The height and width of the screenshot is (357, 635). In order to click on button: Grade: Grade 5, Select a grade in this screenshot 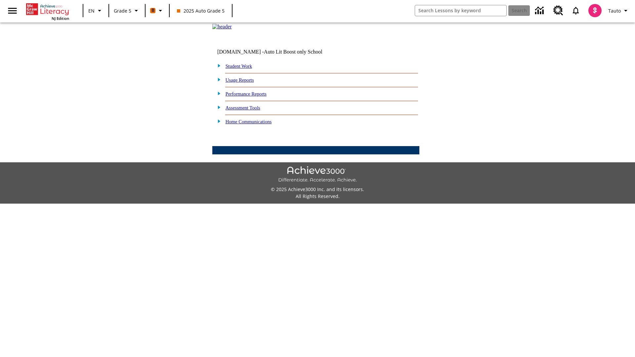, I will do `click(127, 11)`.